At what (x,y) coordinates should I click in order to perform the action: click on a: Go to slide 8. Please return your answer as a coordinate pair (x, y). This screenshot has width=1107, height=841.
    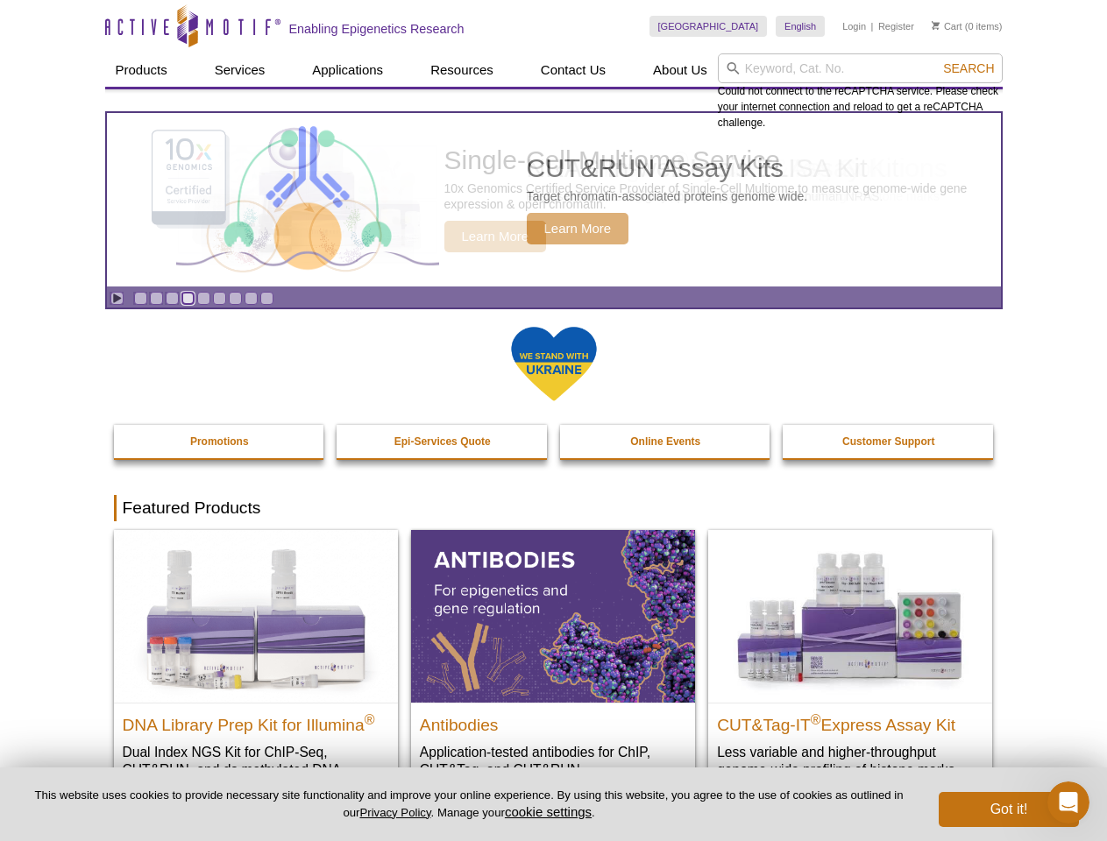
    Looking at the image, I should click on (251, 298).